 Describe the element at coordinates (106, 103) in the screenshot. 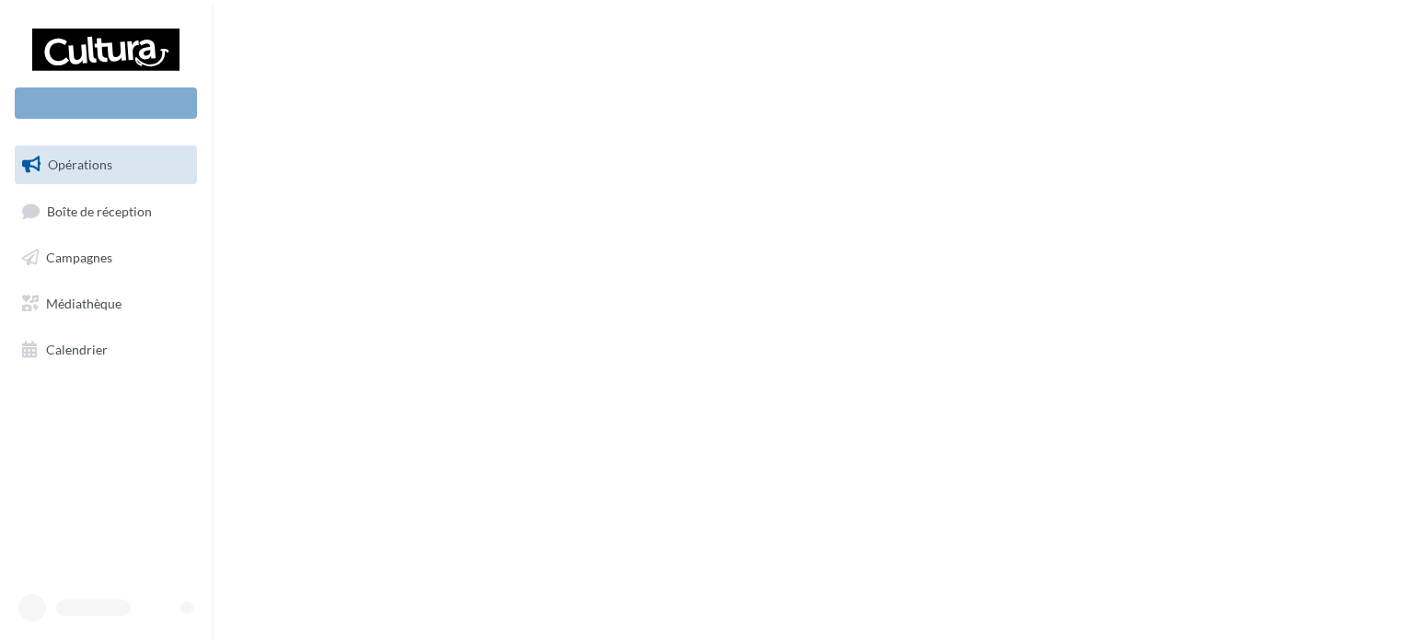

I see `div: Nouvelle campagne` at that location.